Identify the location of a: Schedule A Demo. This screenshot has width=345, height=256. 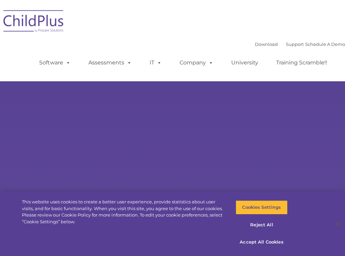
(325, 44).